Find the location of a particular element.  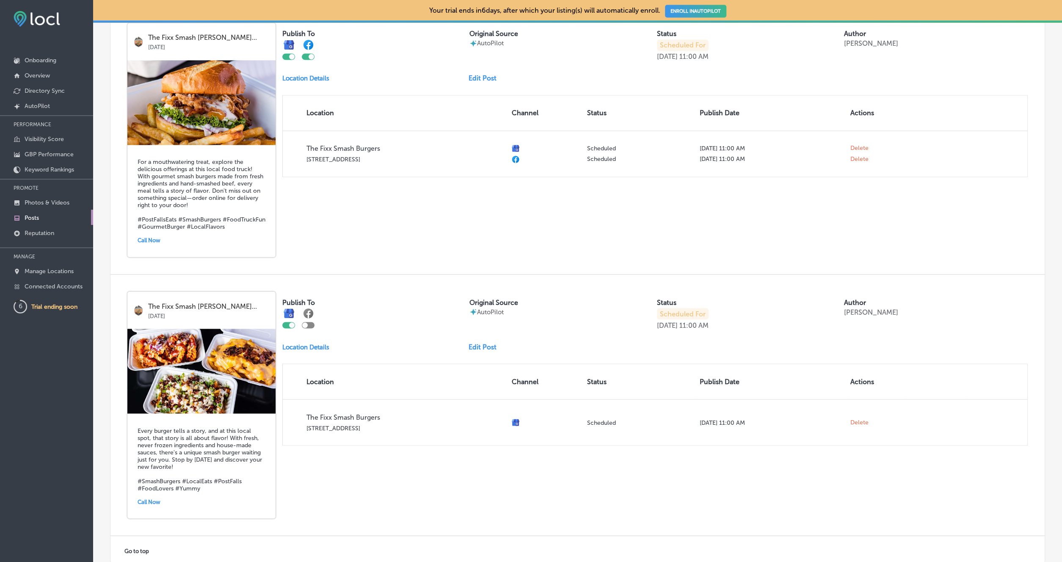

text: 6 is located at coordinates (20, 306).